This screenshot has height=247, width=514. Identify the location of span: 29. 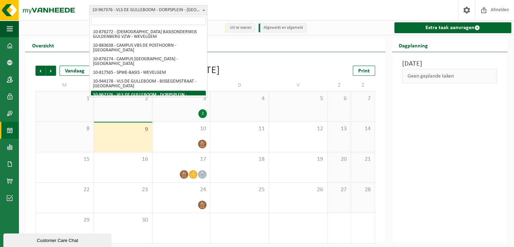
(65, 220).